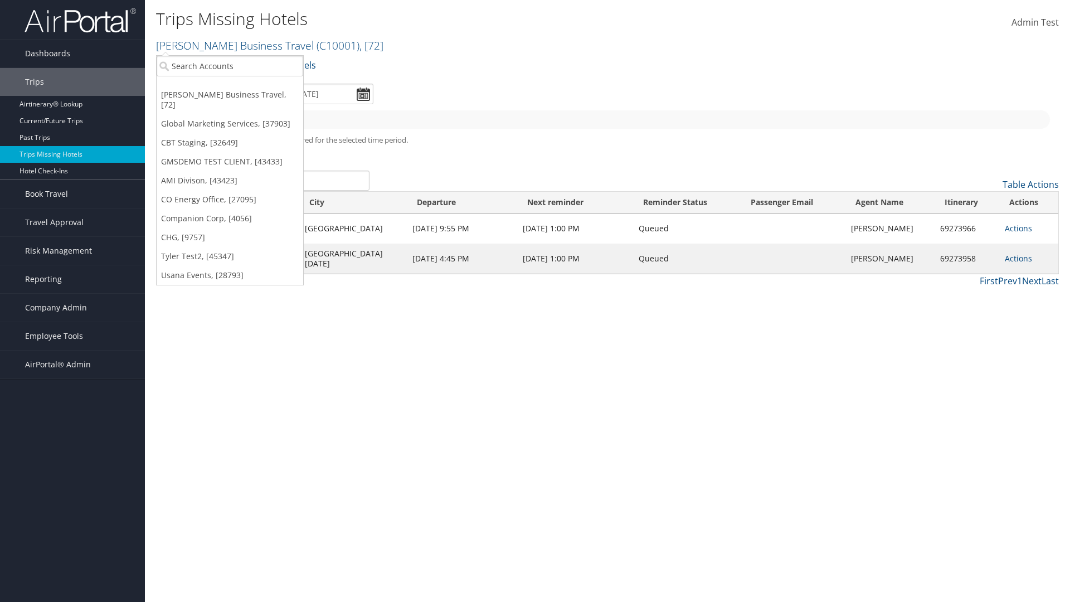 The height and width of the screenshot is (602, 1070). Describe the element at coordinates (230, 143) in the screenshot. I see `a: CBT Staging, [32649]` at that location.